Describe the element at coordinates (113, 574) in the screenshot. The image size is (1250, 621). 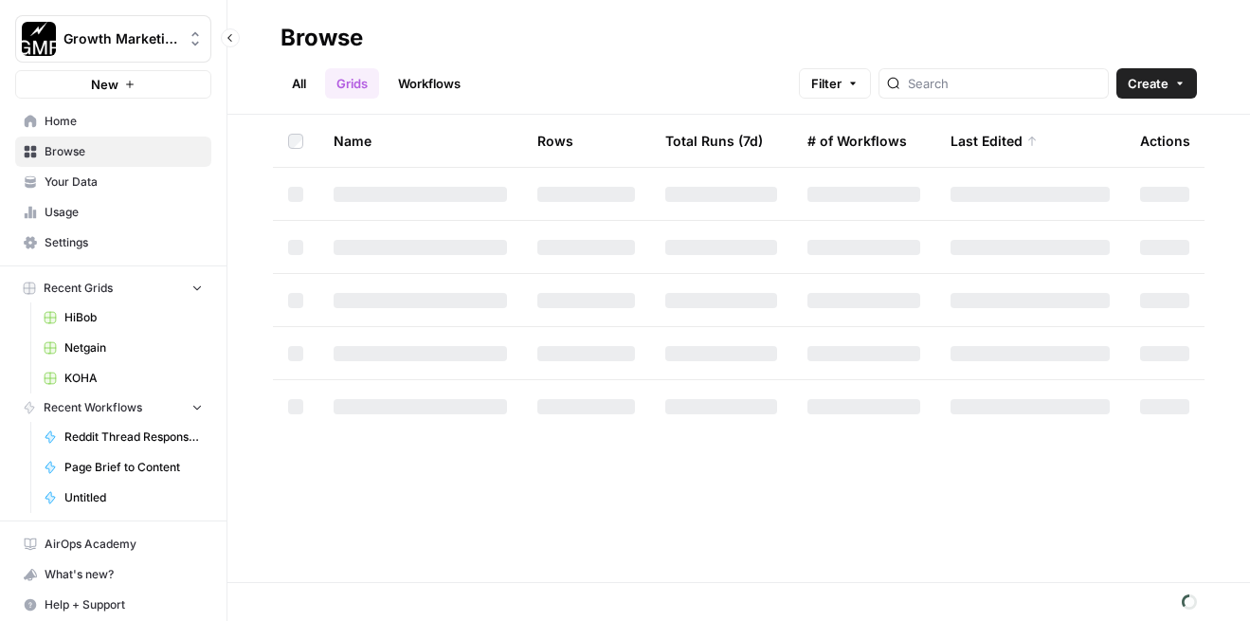
I see `div: What's new?` at that location.